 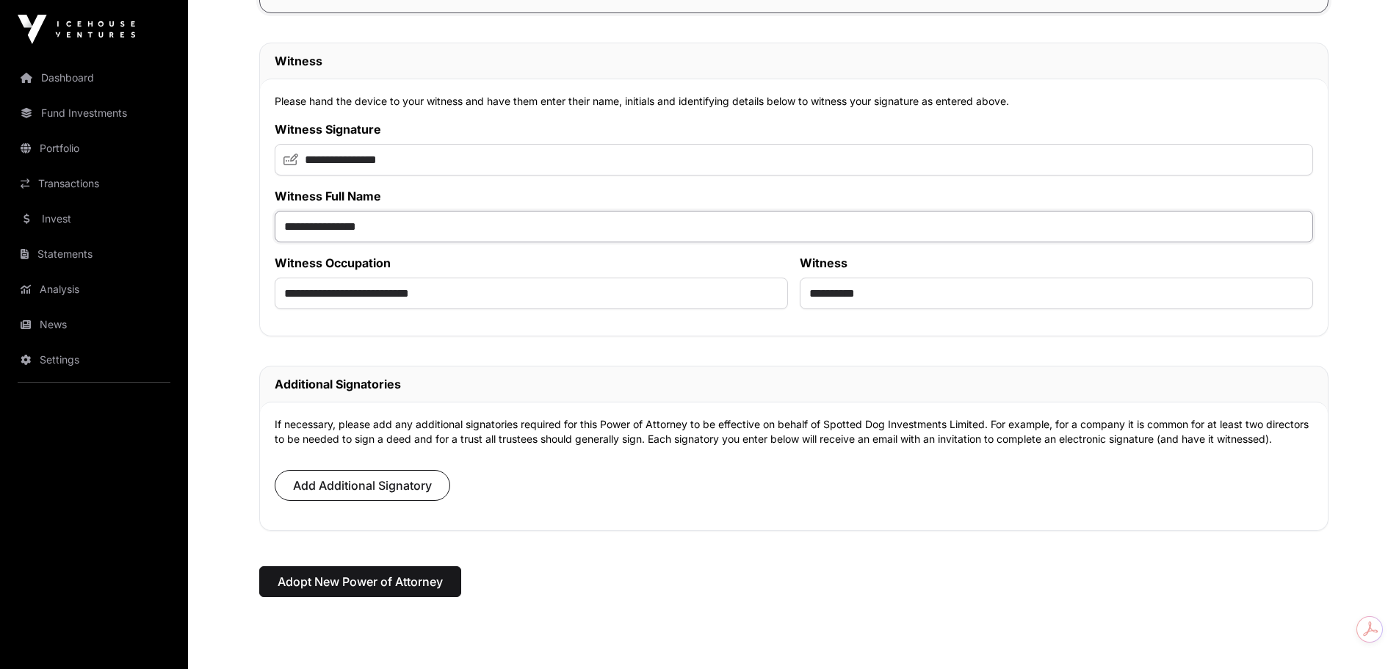 What do you see at coordinates (1362, 634) in the screenshot?
I see `div: Chat Widget` at bounding box center [1362, 634].